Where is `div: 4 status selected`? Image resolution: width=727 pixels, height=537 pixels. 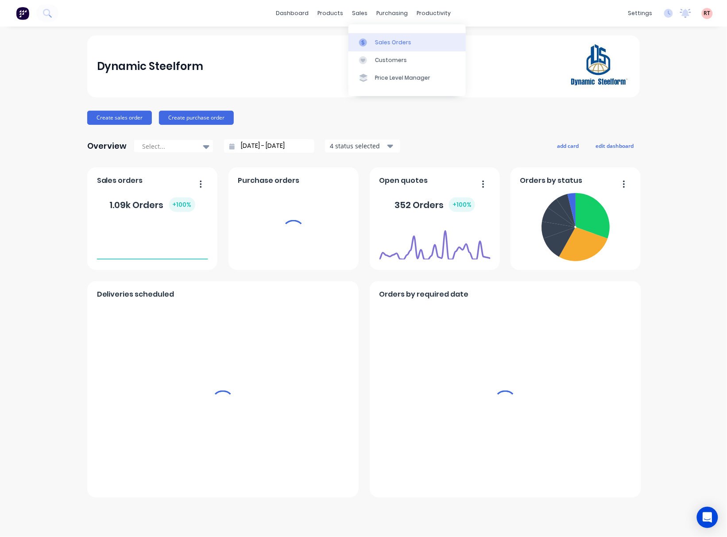
div: 4 status selected is located at coordinates (358, 146).